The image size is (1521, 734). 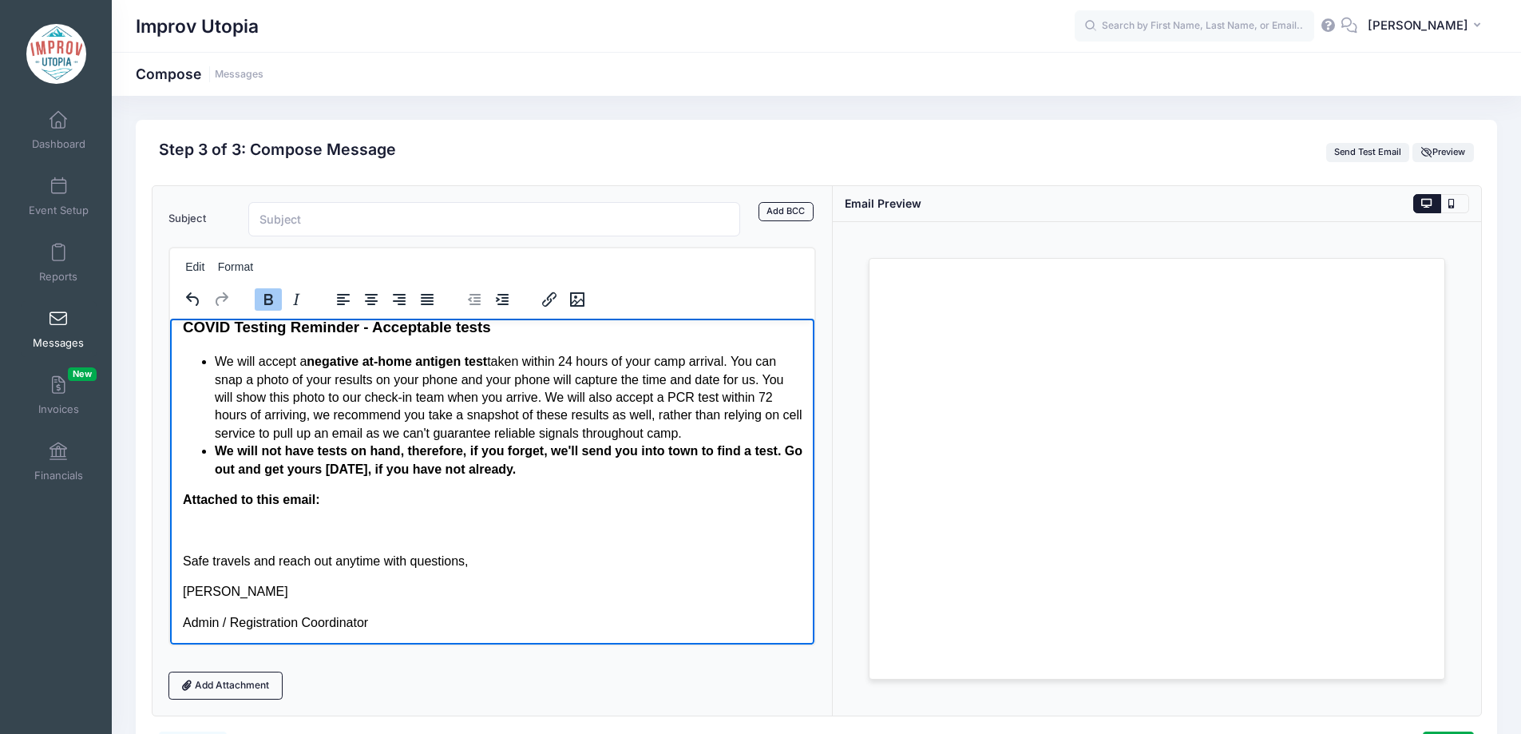 I want to click on strong: Attached to this email:, so click(x=81, y=180).